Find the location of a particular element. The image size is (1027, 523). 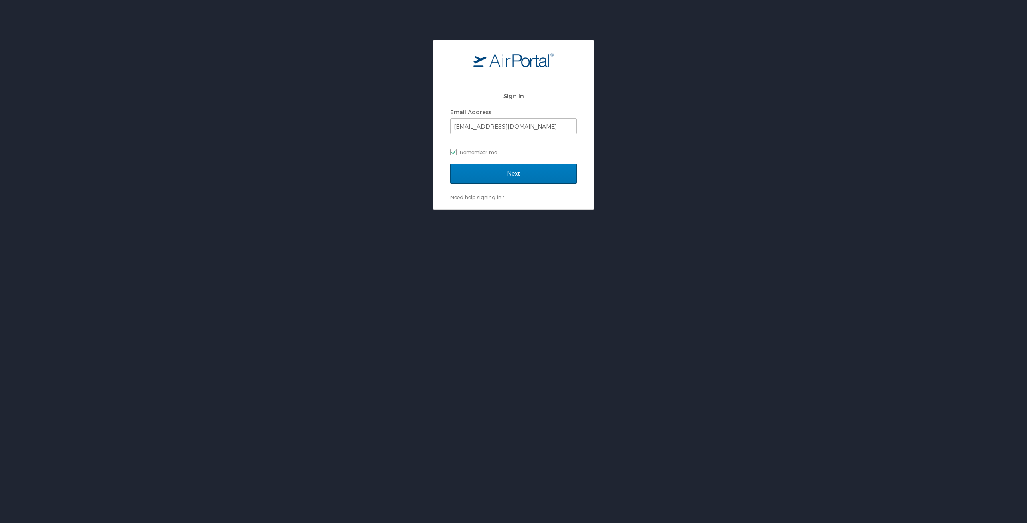

a: Need help signing in? is located at coordinates (477, 197).